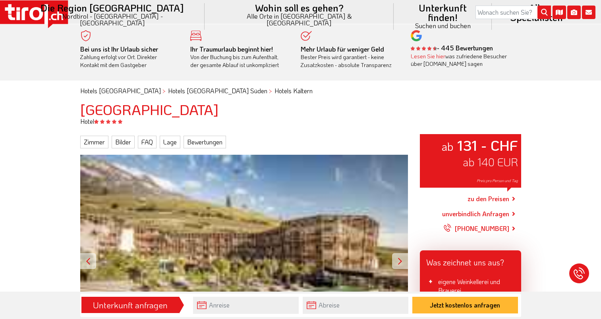 The image size is (601, 319). Describe the element at coordinates (476, 214) in the screenshot. I see `a: unverbindlich Anfragen` at that location.